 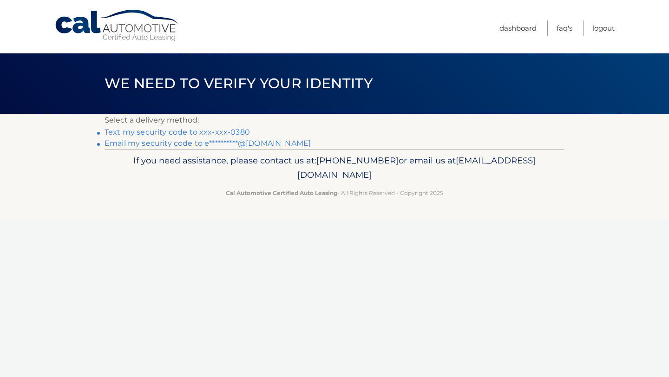 What do you see at coordinates (282, 193) in the screenshot?
I see `strong: Cal Automotive Certified Auto Leasing` at bounding box center [282, 193].